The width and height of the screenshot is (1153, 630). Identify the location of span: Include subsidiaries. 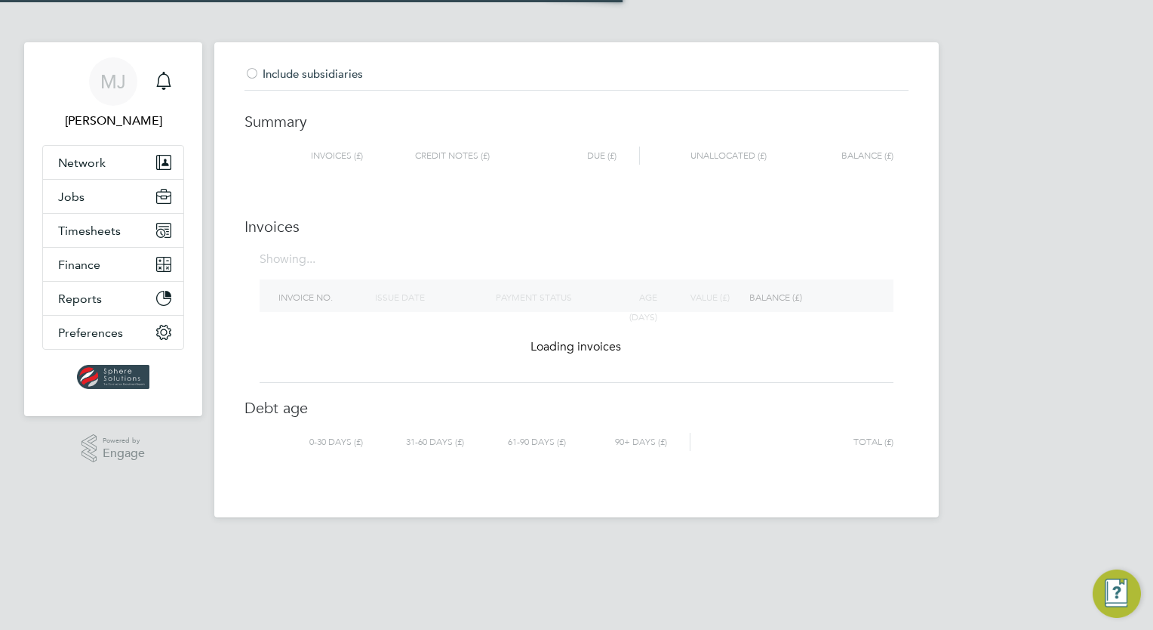
(303, 73).